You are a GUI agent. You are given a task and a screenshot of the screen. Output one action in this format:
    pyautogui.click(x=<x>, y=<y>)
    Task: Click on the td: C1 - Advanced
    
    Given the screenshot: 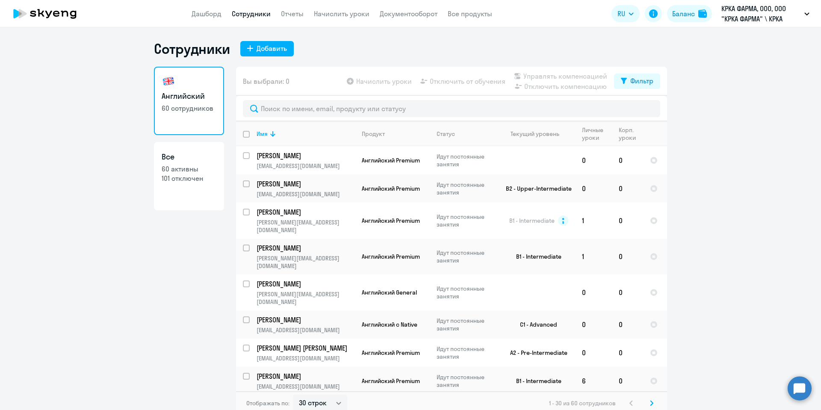 What is the action you would take?
    pyautogui.click(x=535, y=325)
    